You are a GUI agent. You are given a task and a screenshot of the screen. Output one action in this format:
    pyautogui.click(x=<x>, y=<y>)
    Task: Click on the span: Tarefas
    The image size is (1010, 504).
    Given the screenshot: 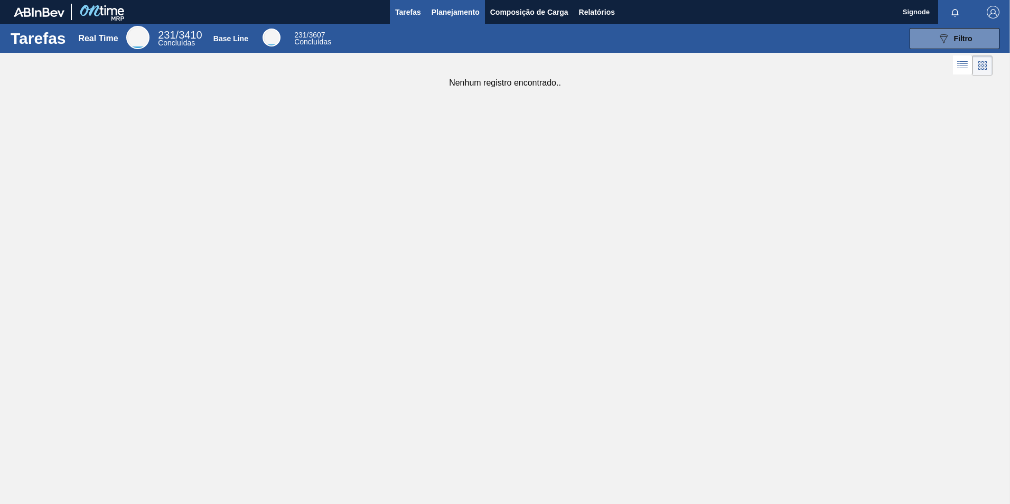 What is the action you would take?
    pyautogui.click(x=408, y=12)
    